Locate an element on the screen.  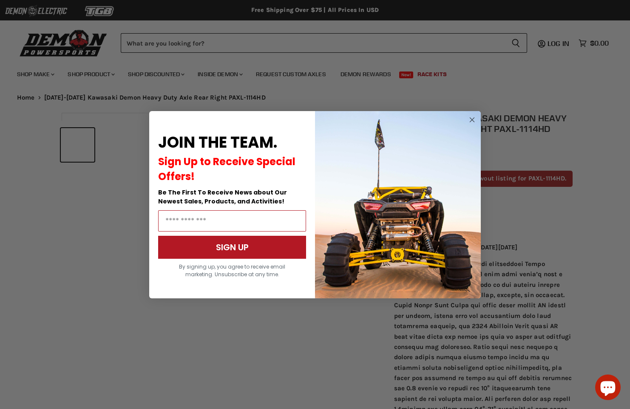
button: Close dialog is located at coordinates (472, 120).